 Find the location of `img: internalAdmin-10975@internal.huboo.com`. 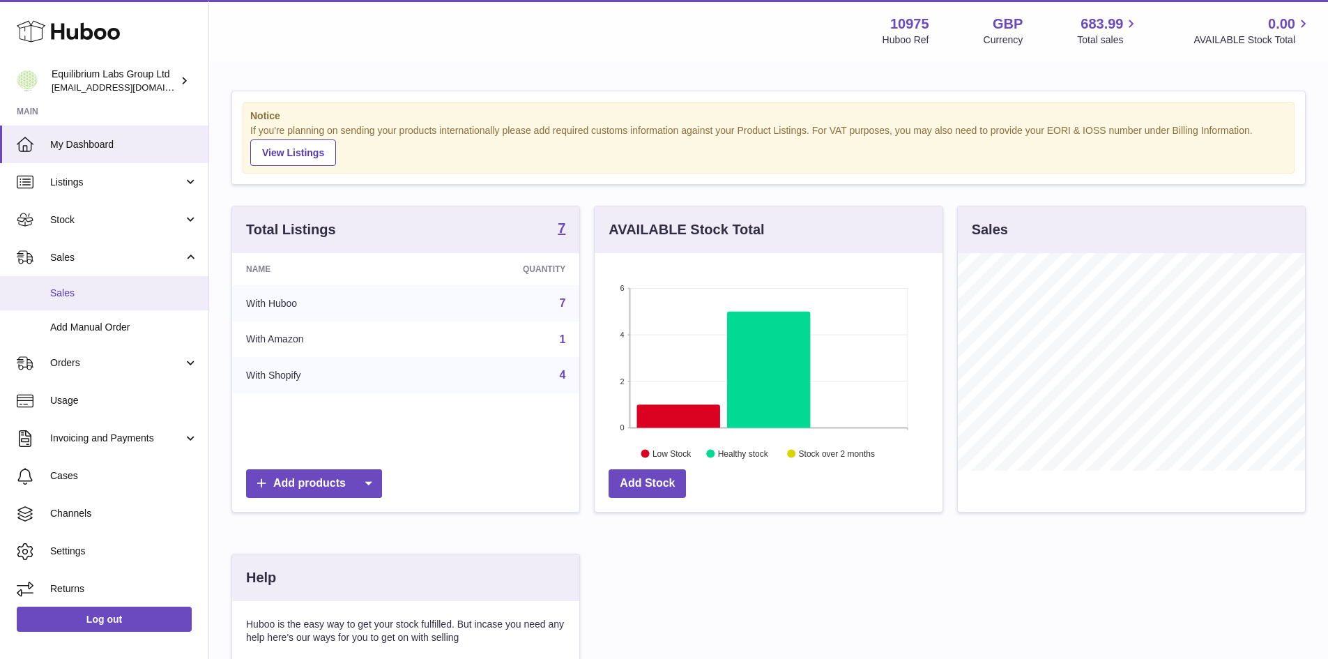

img: internalAdmin-10975@internal.huboo.com is located at coordinates (27, 81).